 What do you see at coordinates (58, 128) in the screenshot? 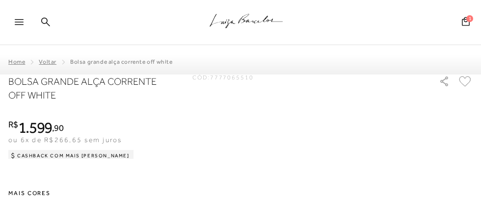
I see `span: 90` at bounding box center [58, 128].